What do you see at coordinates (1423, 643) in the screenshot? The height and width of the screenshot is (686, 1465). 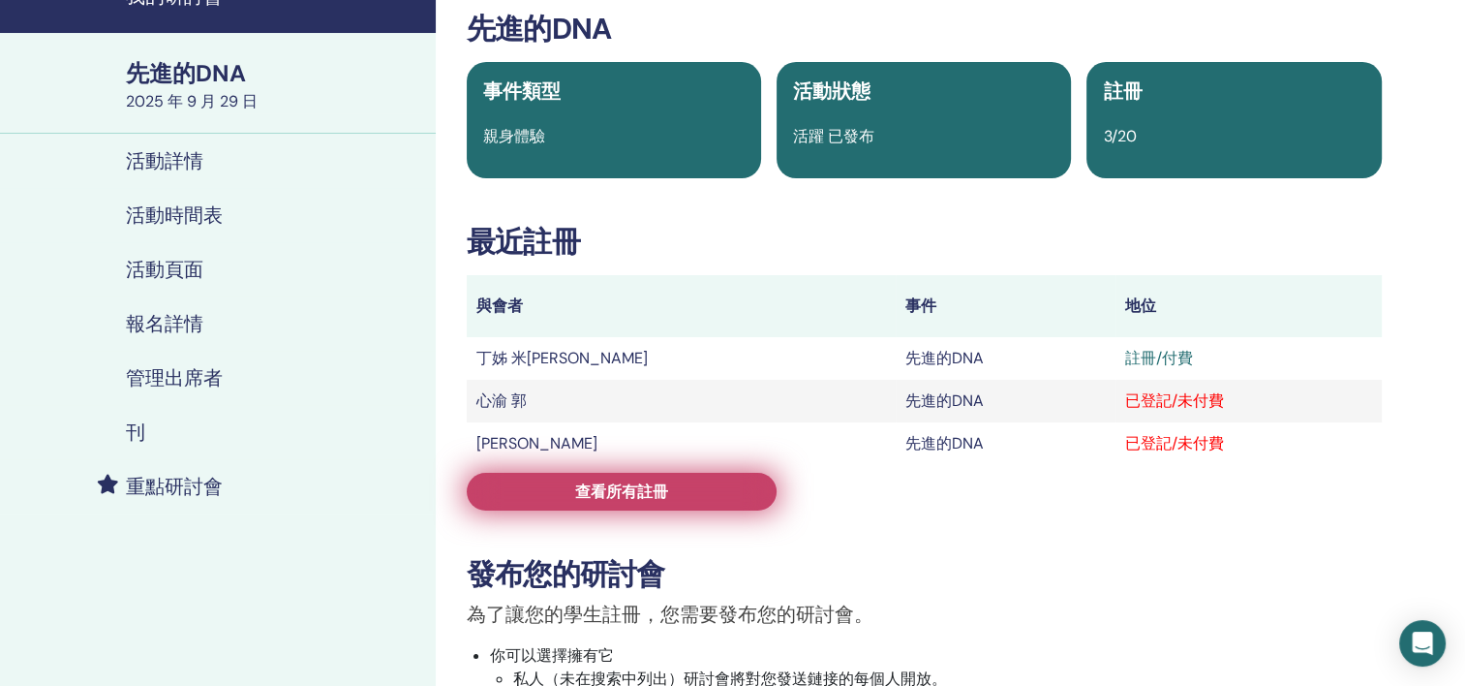 I see `div: 打開對講信使` at bounding box center [1423, 643].